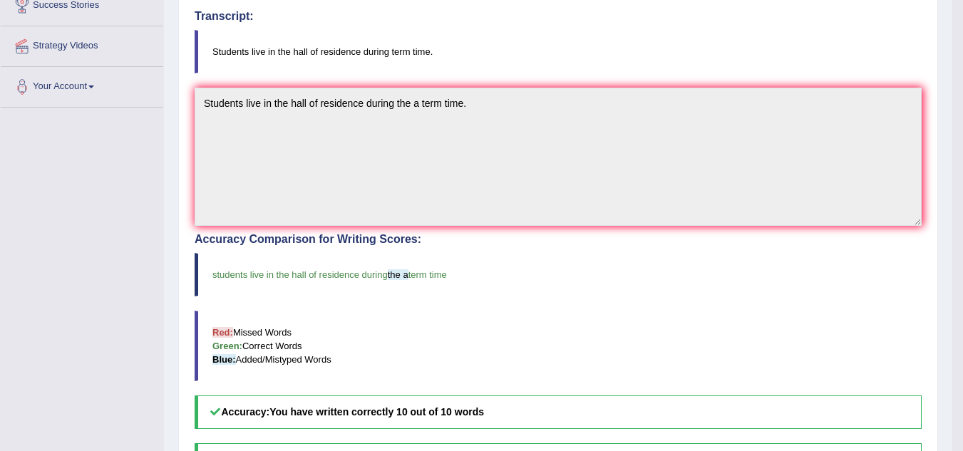 The width and height of the screenshot is (963, 451). I want to click on span: the a, so click(398, 274).